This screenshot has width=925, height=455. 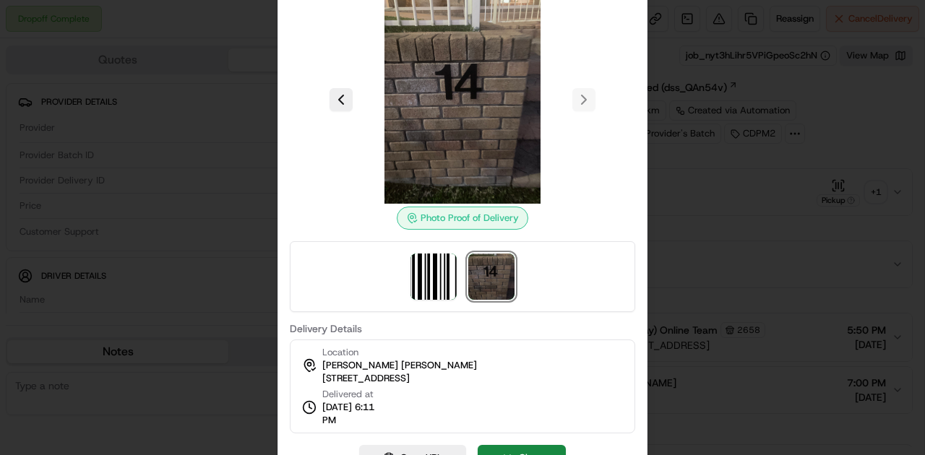 What do you see at coordinates (491, 277) in the screenshot?
I see `img: photo_proof_of_delivery image` at bounding box center [491, 277].